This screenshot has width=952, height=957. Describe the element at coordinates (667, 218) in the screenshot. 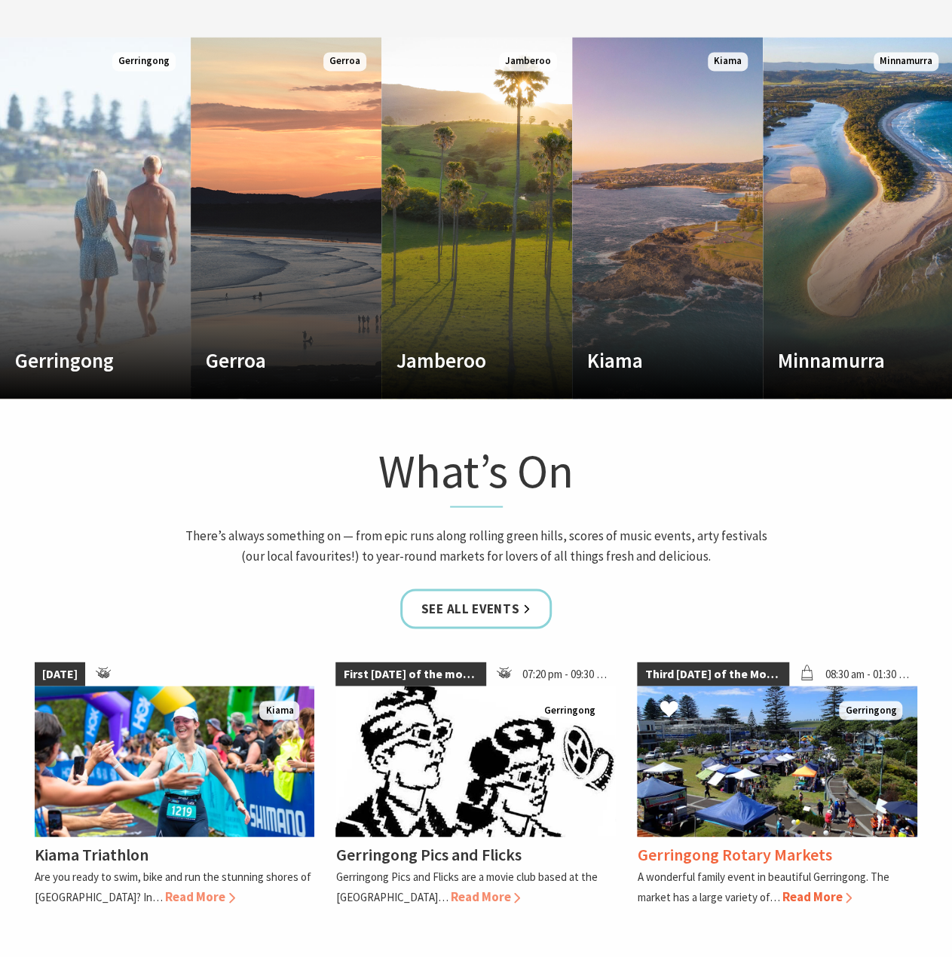

I see `a: Custom Image Used Kiama Kiama` at that location.